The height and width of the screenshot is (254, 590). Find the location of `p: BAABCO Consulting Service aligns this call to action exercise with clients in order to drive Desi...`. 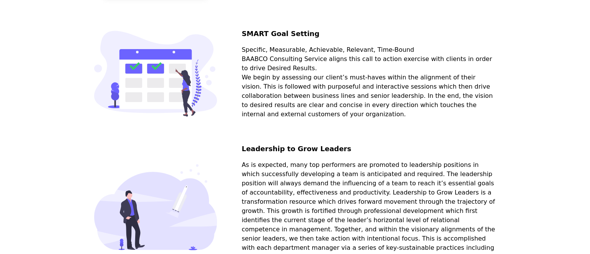

p: BAABCO Consulting Service aligns this call to action exercise with clients in order to drive Desi... is located at coordinates (369, 64).